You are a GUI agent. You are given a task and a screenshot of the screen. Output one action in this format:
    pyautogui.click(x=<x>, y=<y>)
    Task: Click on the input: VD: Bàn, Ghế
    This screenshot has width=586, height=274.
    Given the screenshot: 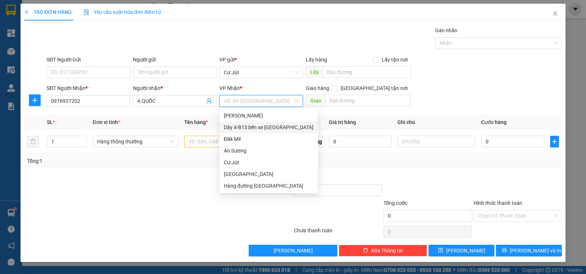 What is the action you would take?
    pyautogui.click(x=223, y=142)
    